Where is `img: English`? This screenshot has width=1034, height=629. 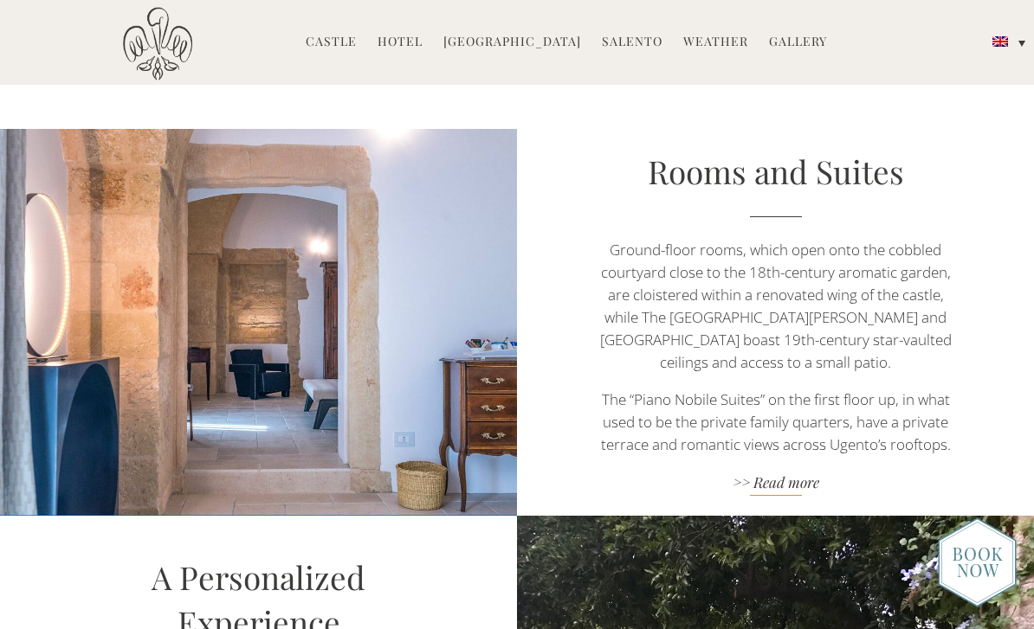 img: English is located at coordinates (1000, 42).